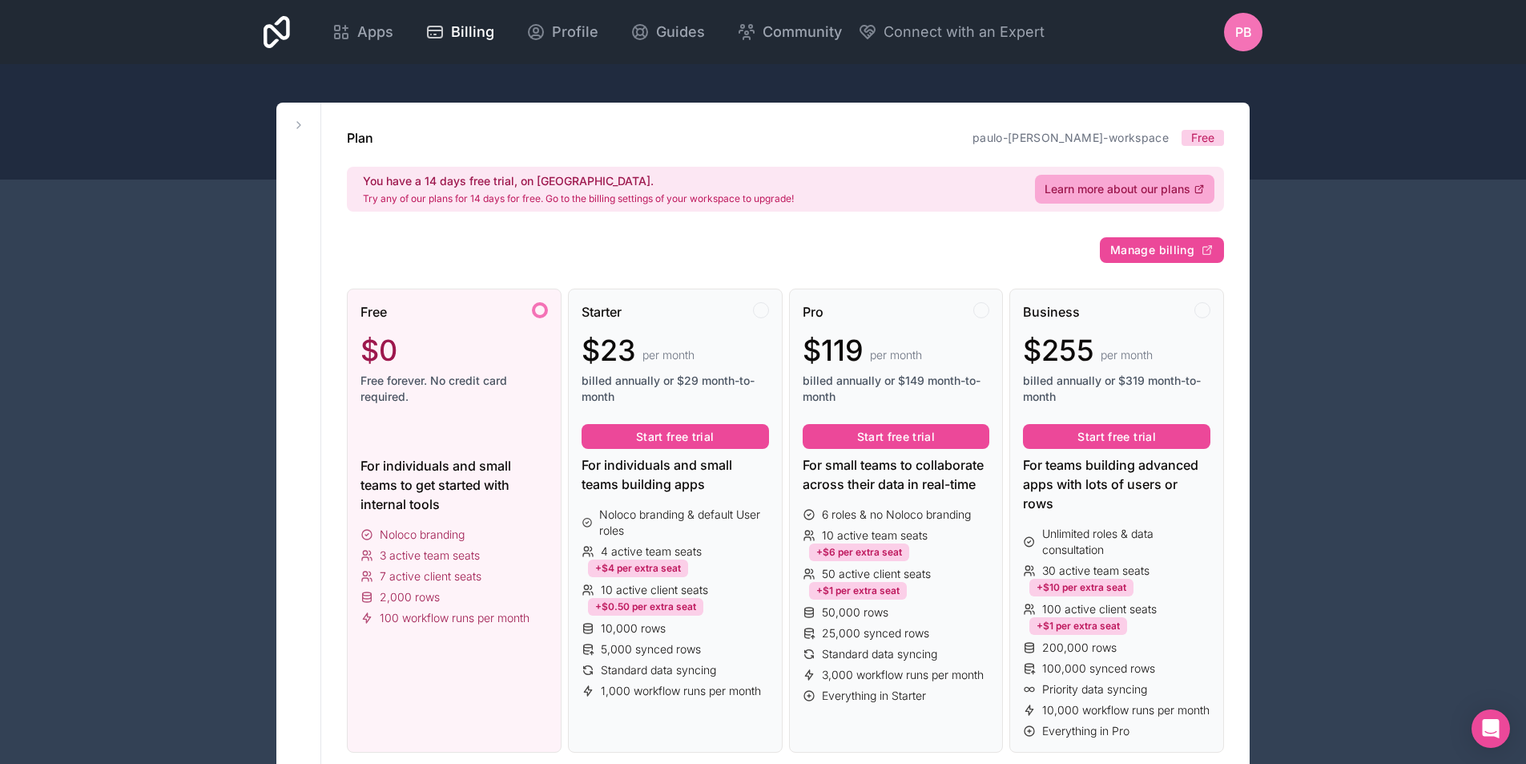 The height and width of the screenshot is (764, 1526). I want to click on button: Manage billing, so click(1162, 250).